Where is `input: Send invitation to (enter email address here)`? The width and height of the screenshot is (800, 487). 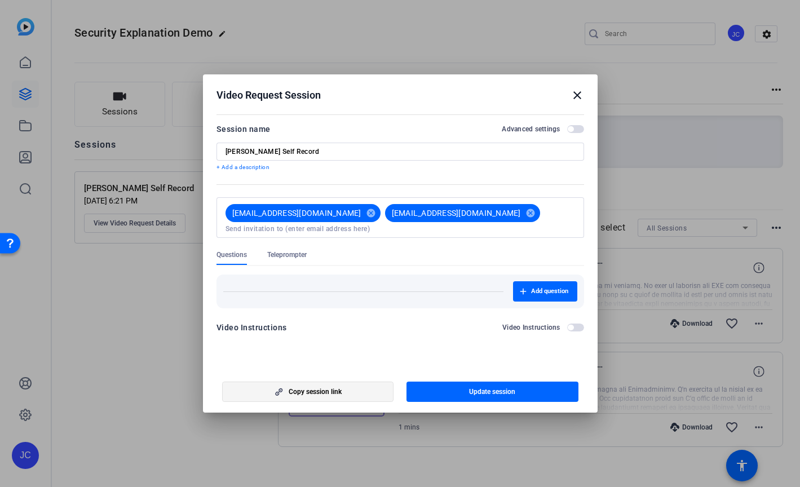 input: Send invitation to (enter email address here) is located at coordinates (400, 229).